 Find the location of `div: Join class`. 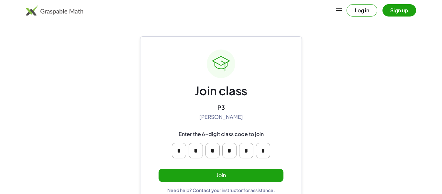

div: Join class is located at coordinates (221, 91).